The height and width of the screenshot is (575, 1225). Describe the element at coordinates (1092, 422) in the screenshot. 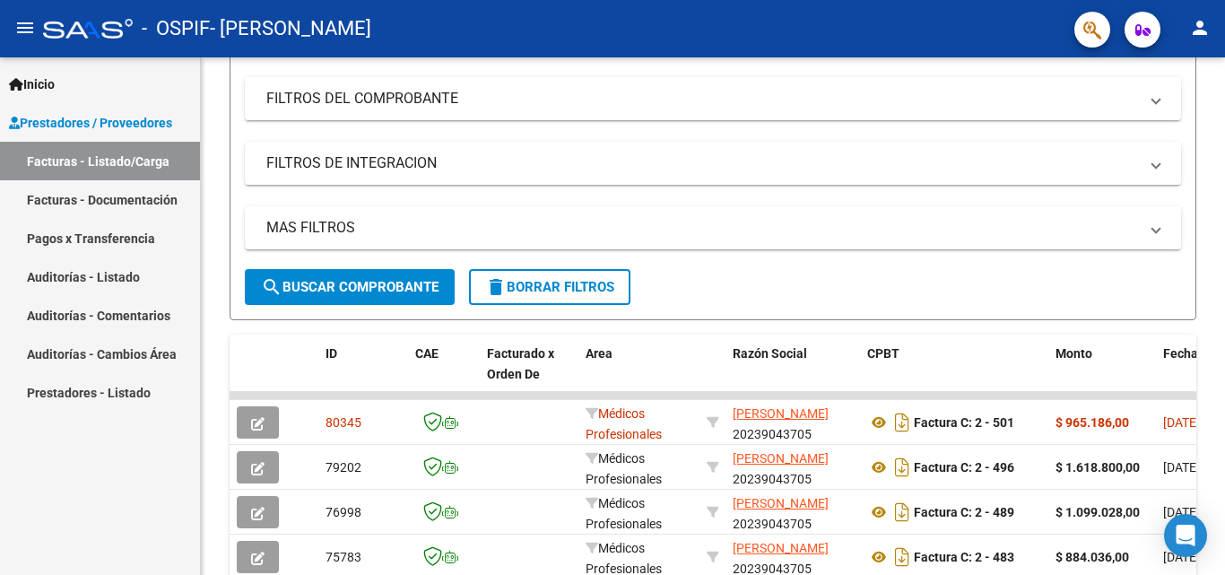

I see `strong: $ 965.186,00` at that location.